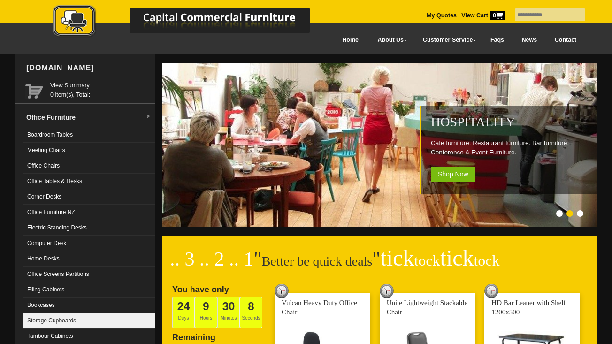 This screenshot has height=344, width=612. Describe the element at coordinates (381, 225) in the screenshot. I see `a: Hospitality Cafe furniture. Restaurant furniture. Bar furniture. Conference & Event Furniture. Sh...` at that location.